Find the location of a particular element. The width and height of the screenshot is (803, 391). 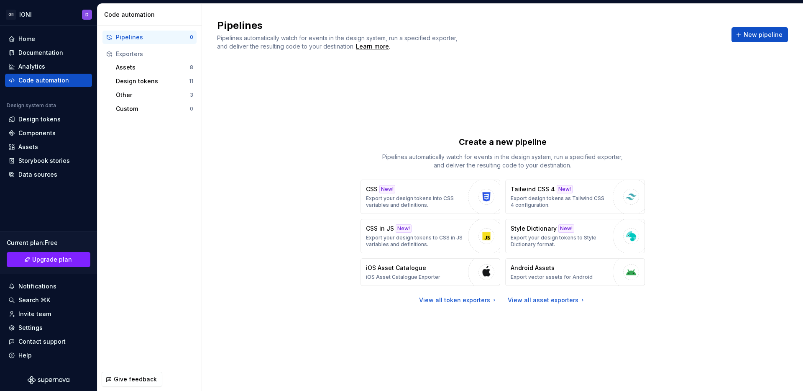

button: Pipelines0 is located at coordinates (149, 37).